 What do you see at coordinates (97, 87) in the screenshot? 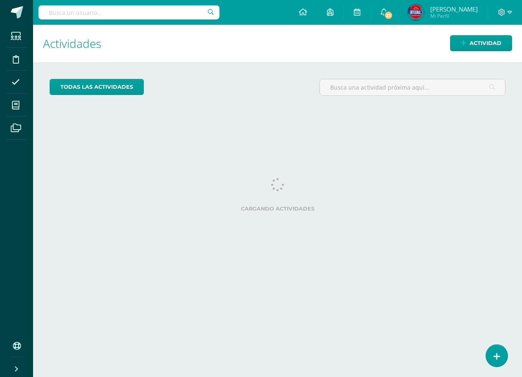
I see `a: todas las Actividades` at bounding box center [97, 87].